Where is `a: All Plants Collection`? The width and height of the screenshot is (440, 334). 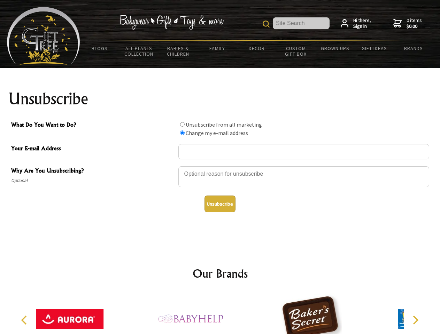
a: All Plants Collection is located at coordinates (139, 51).